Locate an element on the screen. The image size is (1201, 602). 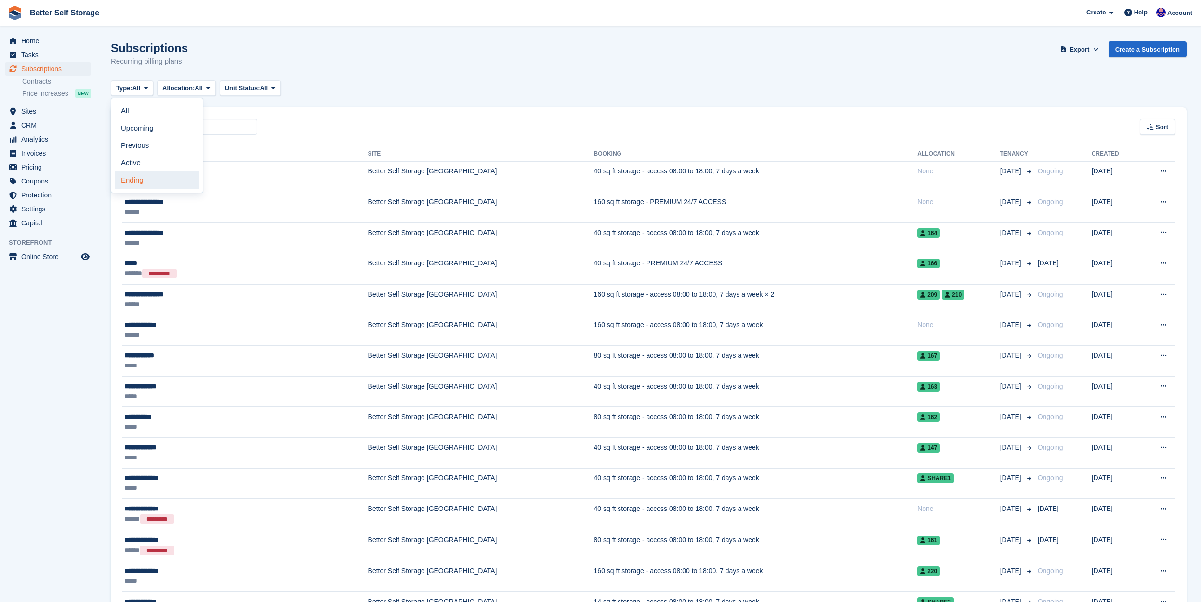
th: Customer is located at coordinates (245, 154).